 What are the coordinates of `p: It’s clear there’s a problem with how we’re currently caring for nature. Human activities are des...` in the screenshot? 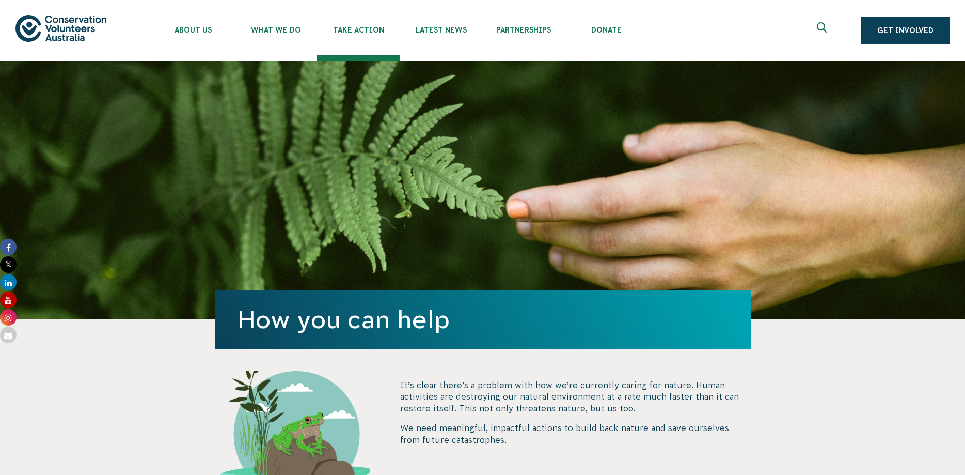 It's located at (575, 396).